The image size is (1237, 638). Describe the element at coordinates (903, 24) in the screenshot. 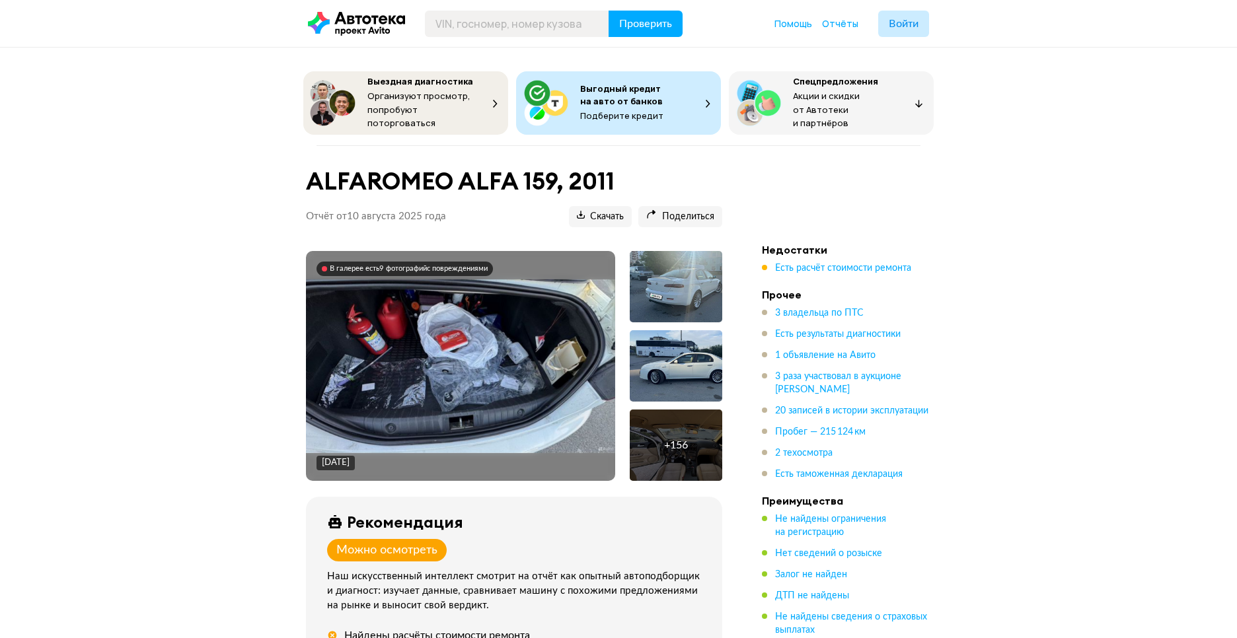

I see `span: Войти` at that location.